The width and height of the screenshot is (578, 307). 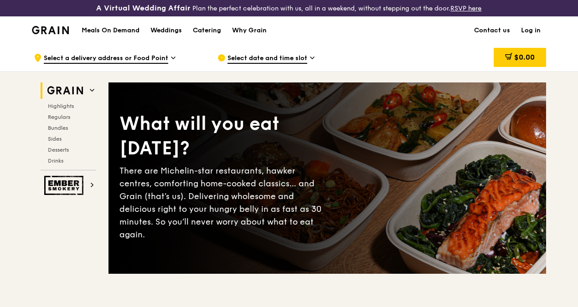 I want to click on span: Desserts, so click(x=58, y=150).